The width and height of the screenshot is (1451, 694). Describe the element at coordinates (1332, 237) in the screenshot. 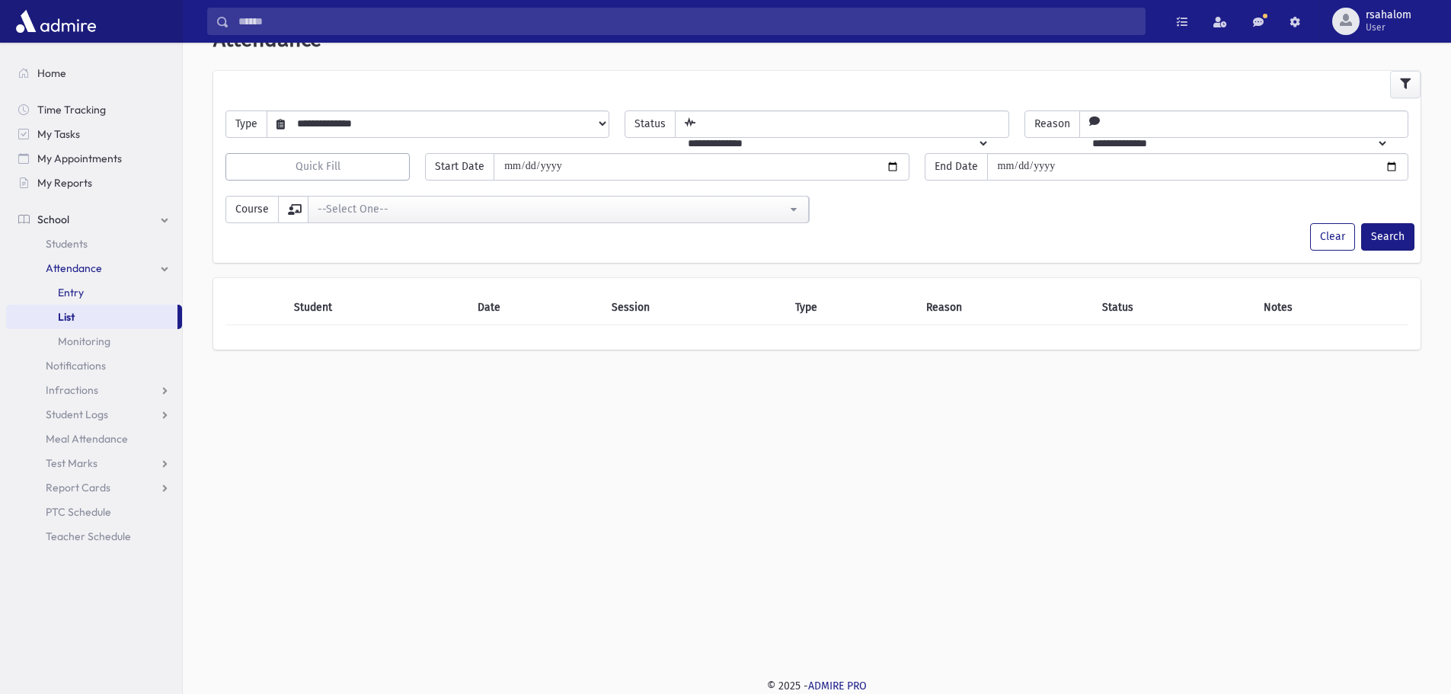

I see `button: Clear` at that location.